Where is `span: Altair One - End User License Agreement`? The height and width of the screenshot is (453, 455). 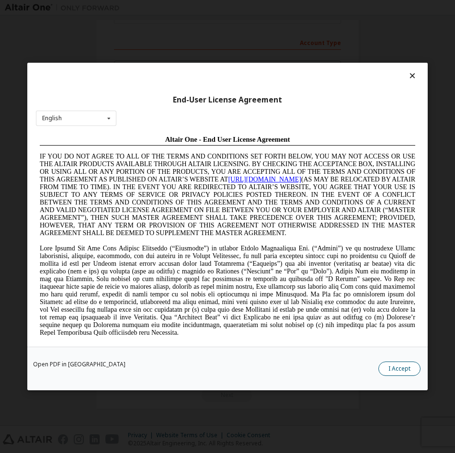
span: Altair One - End User License Agreement is located at coordinates (192, 8).